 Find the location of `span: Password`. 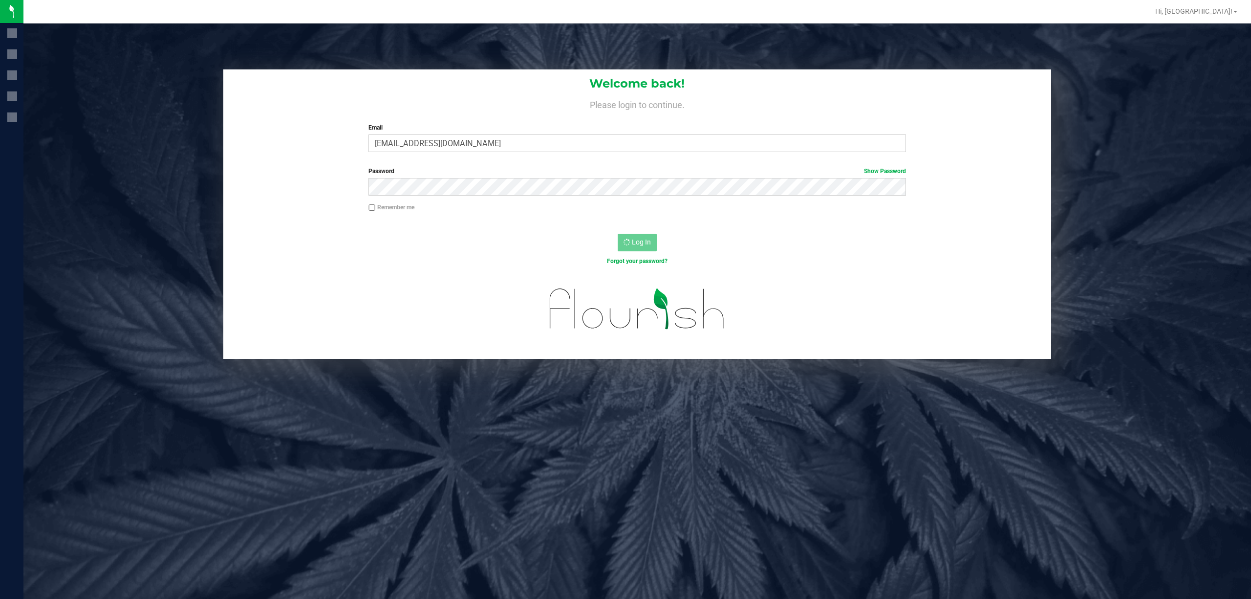

span: Password is located at coordinates (381, 171).